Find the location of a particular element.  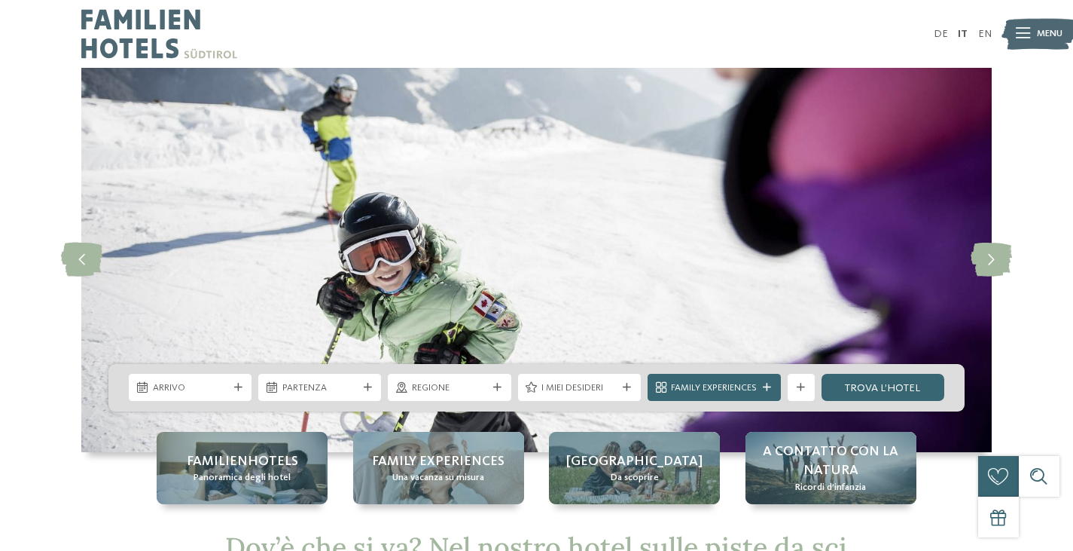

a: EN is located at coordinates (985, 34).